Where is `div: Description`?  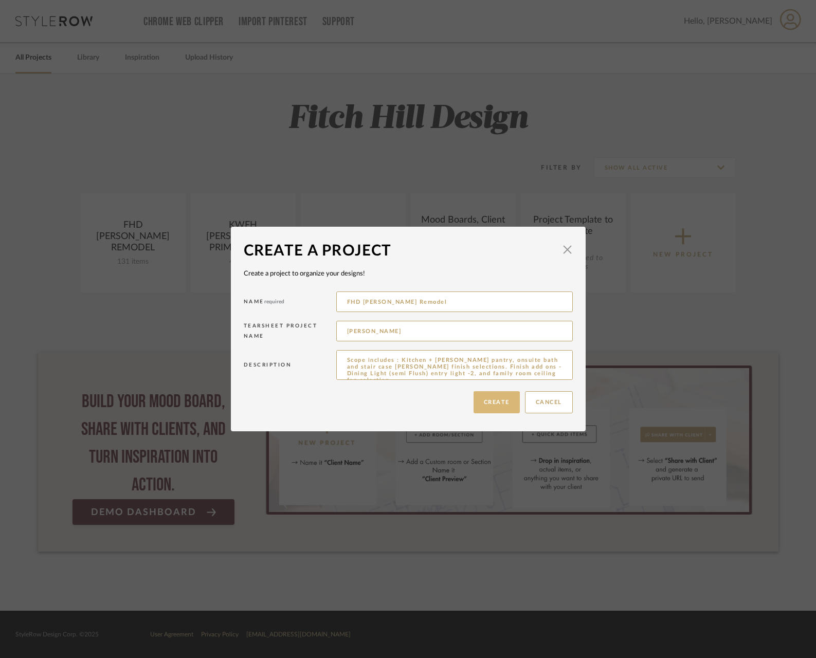
div: Description is located at coordinates (290, 366).